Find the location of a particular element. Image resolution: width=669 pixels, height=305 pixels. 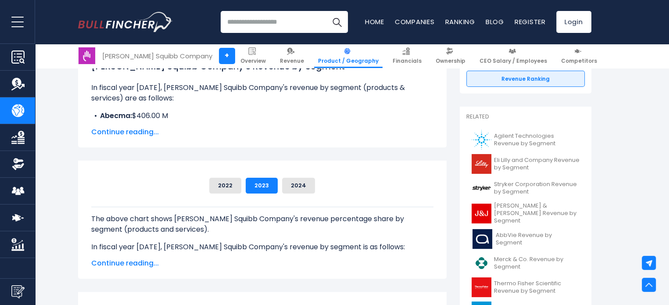

a: Ownership is located at coordinates (451, 56).